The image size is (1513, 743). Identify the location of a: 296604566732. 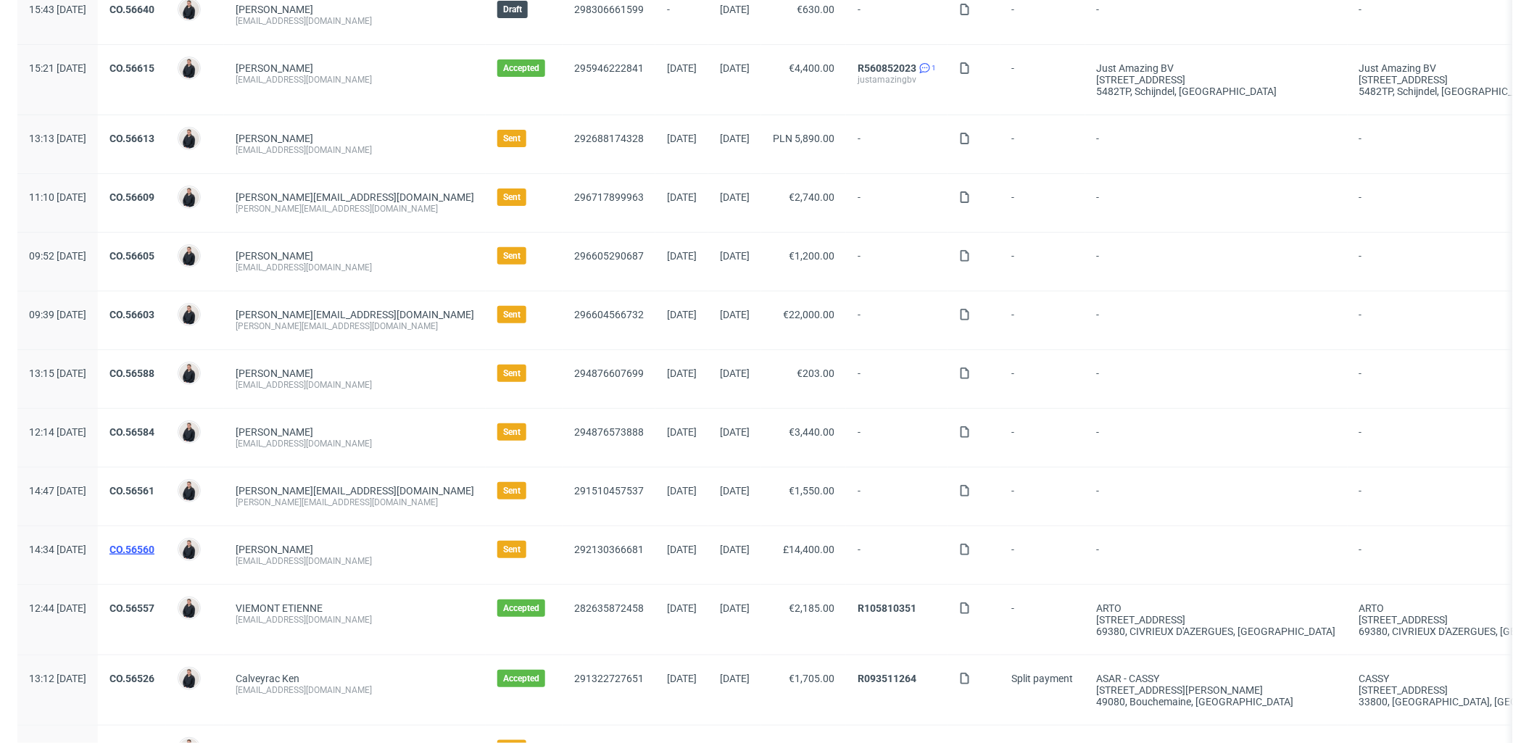
(609, 315).